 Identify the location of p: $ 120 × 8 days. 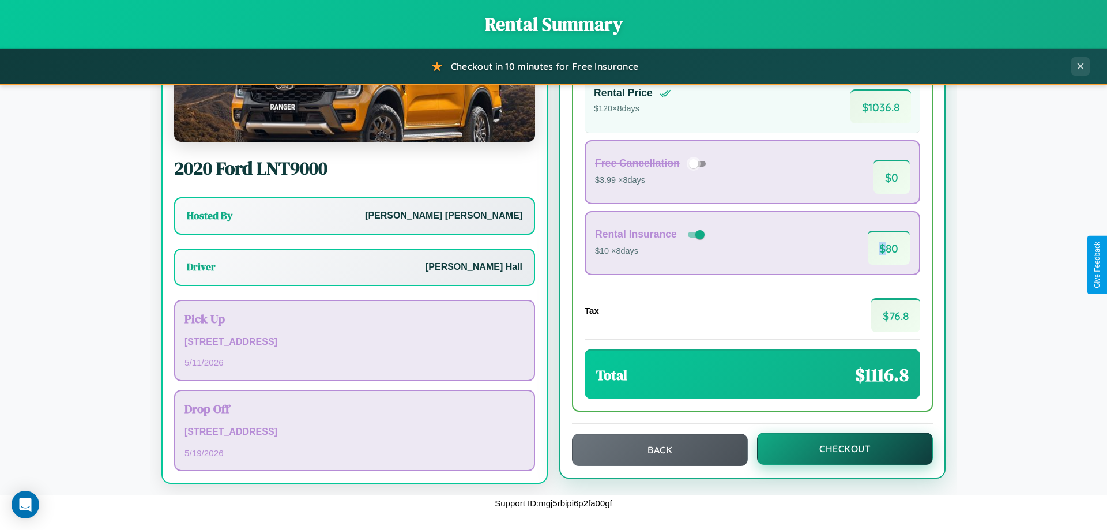
(633, 109).